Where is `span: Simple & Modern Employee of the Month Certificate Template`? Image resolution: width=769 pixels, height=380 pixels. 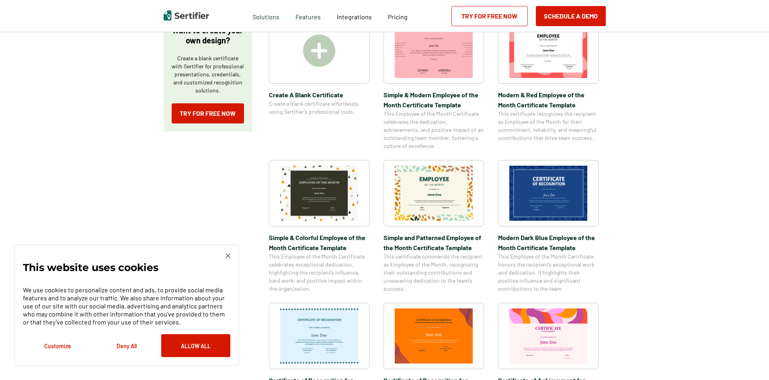 span: Simple & Modern Employee of the Month Certificate Template is located at coordinates (434, 100).